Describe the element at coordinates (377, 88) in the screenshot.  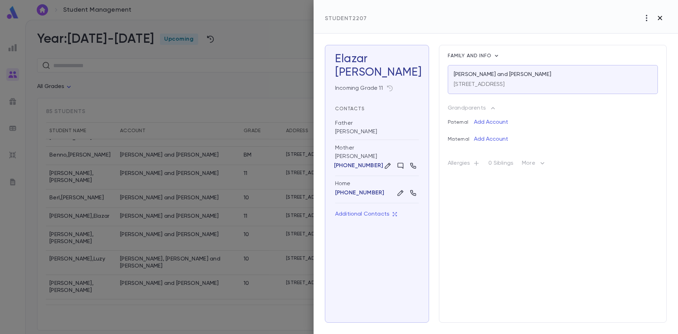
I see `div: Incoming Grade 11` at that location.